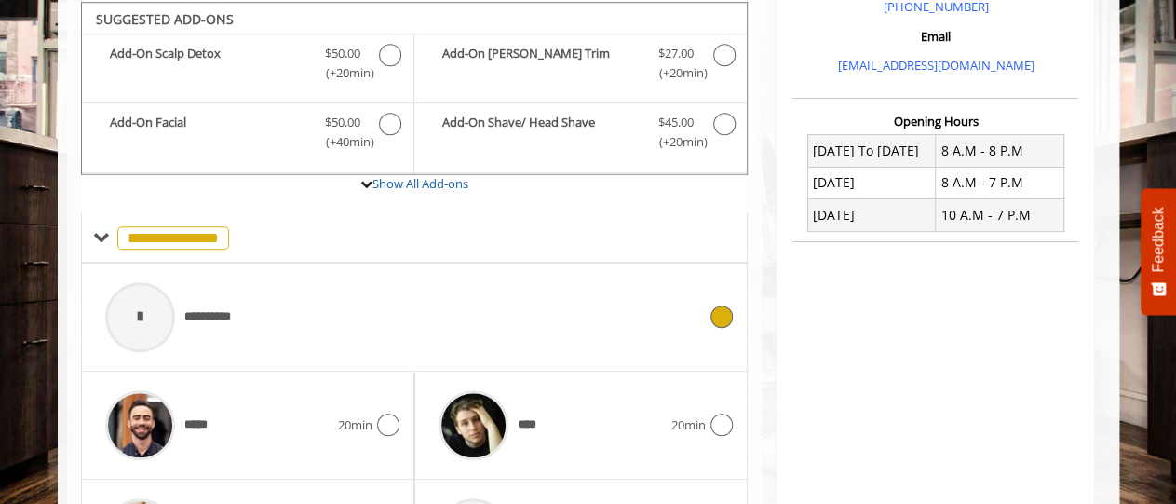 The width and height of the screenshot is (1176, 504). I want to click on label: Add-On Beard Trim, so click(580, 65).